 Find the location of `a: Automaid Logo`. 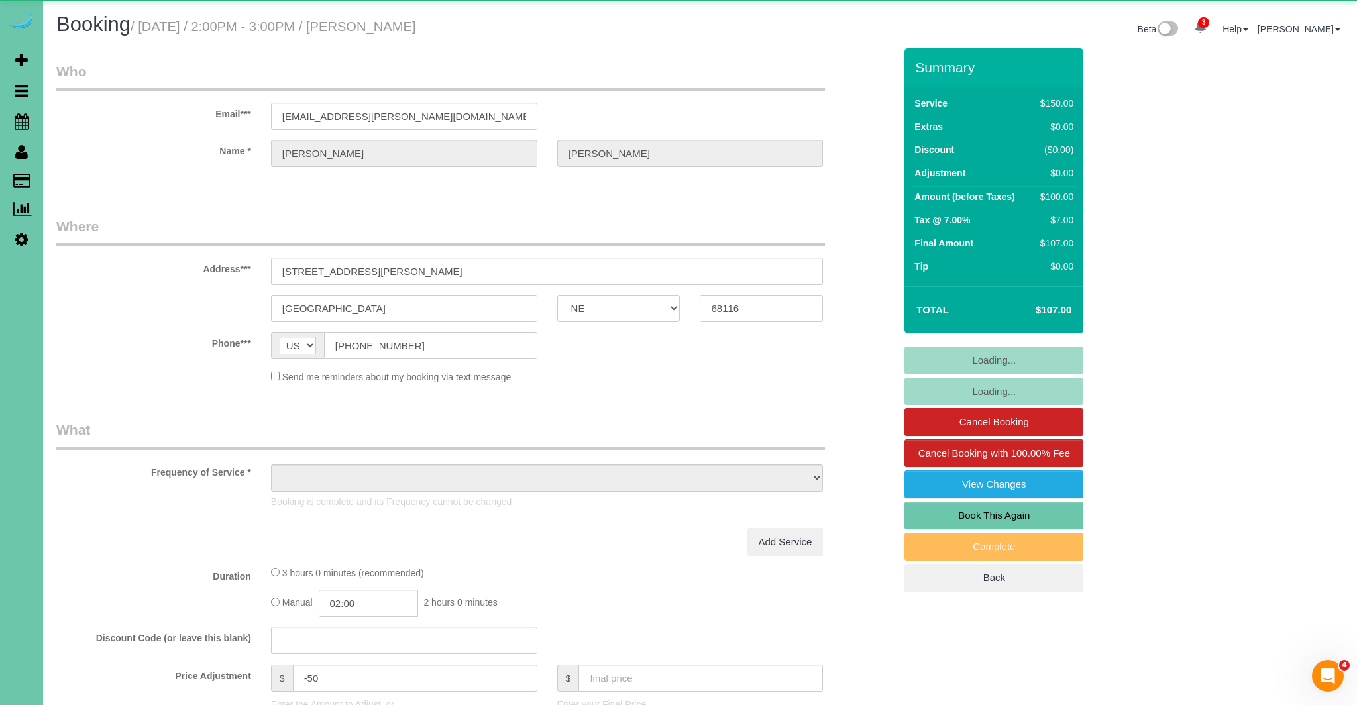

a: Automaid Logo is located at coordinates (21, 23).